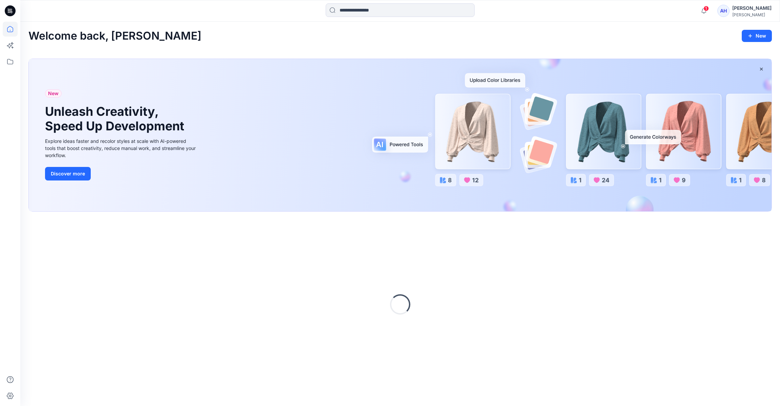 The image size is (780, 406). I want to click on h1: Unleash Creativity, Speed Up Development, so click(116, 119).